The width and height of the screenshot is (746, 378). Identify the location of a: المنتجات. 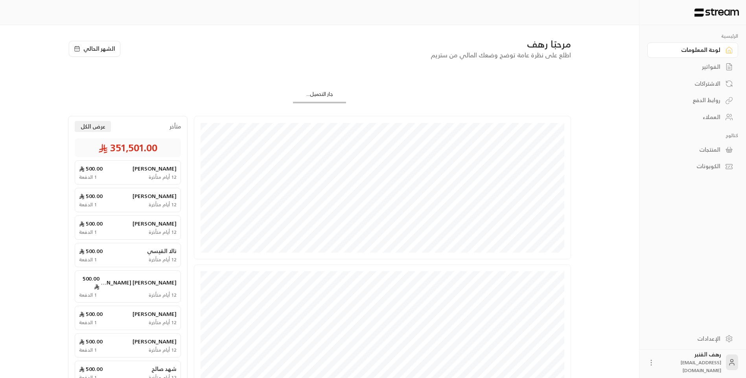
(693, 149).